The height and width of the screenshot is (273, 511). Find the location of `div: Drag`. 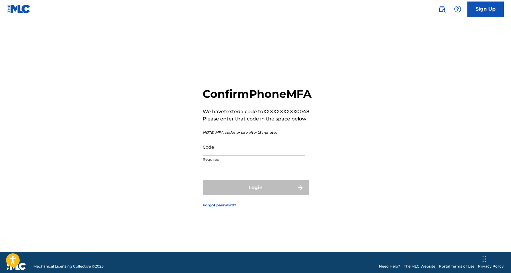

div: Drag is located at coordinates (484, 259).